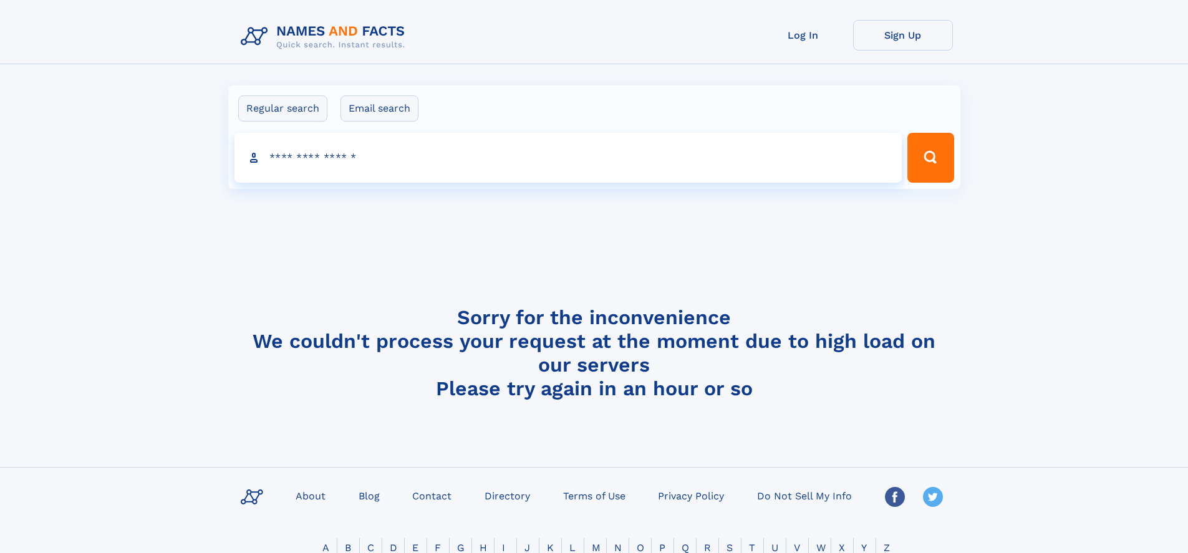  I want to click on label: Email search, so click(379, 109).